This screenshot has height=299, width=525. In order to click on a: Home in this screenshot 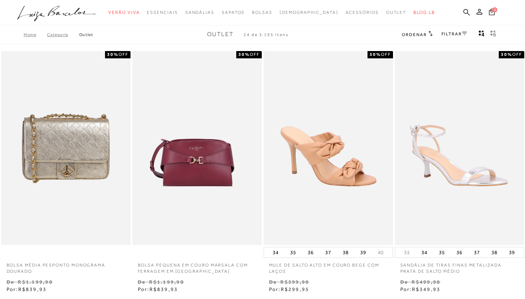, I will do `click(35, 35)`.